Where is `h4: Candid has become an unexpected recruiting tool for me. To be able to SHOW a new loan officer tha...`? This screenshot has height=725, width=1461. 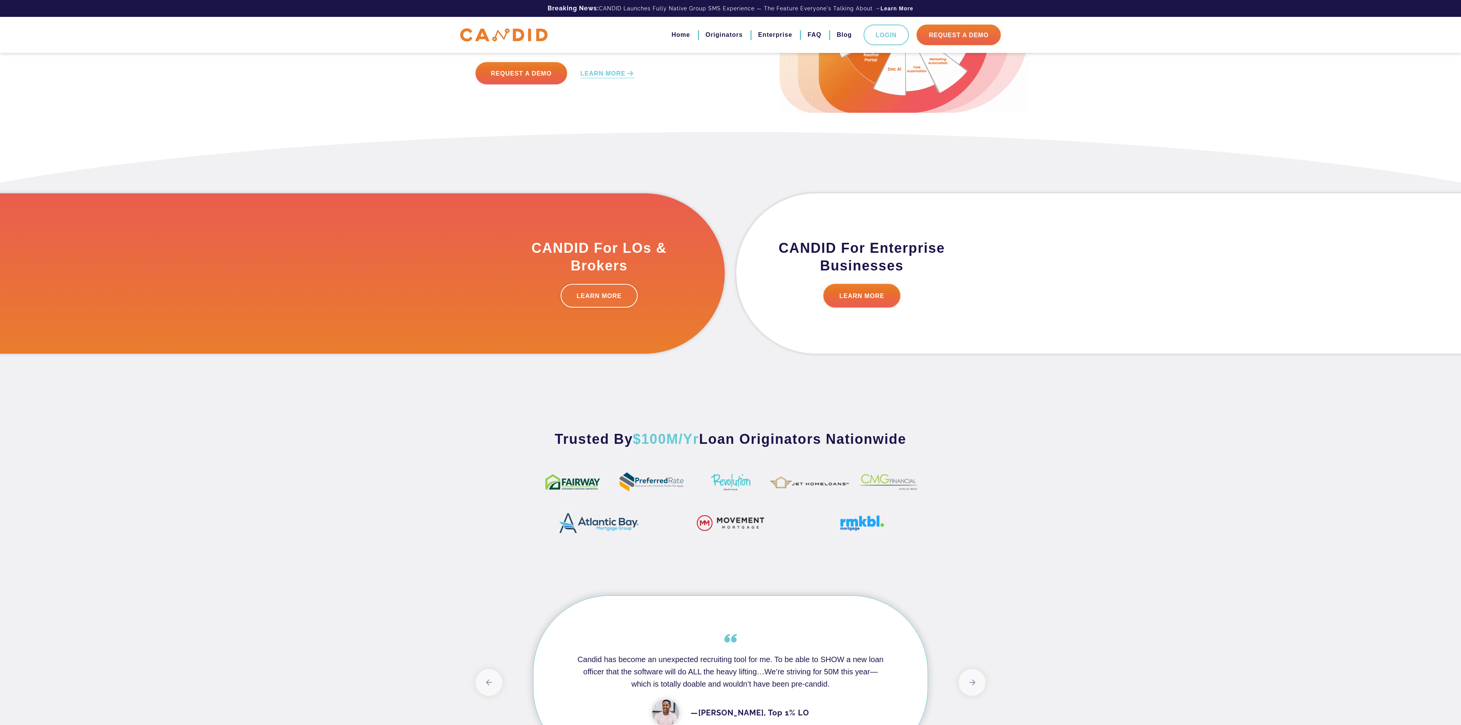
h4: Candid has become an unexpected recruiting tool for me. To be able to SHOW a new loan officer tha... is located at coordinates (730, 671).